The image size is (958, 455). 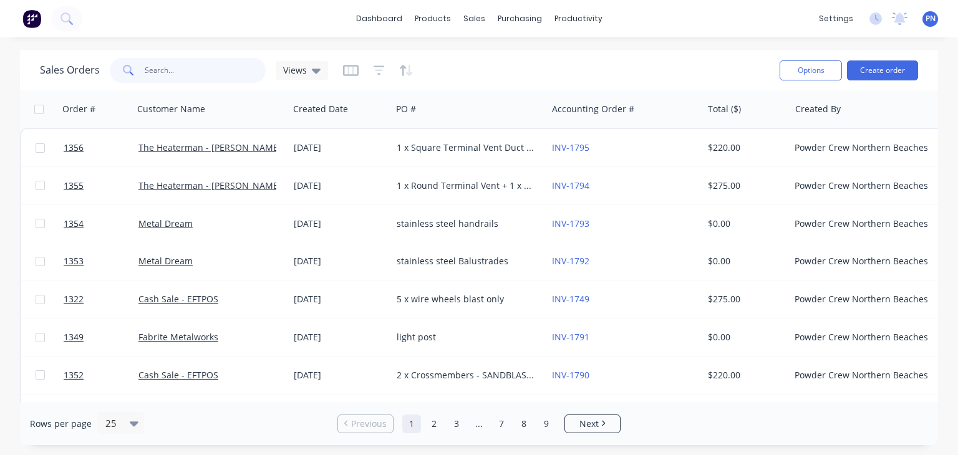 I want to click on div: Customer Name, so click(x=171, y=109).